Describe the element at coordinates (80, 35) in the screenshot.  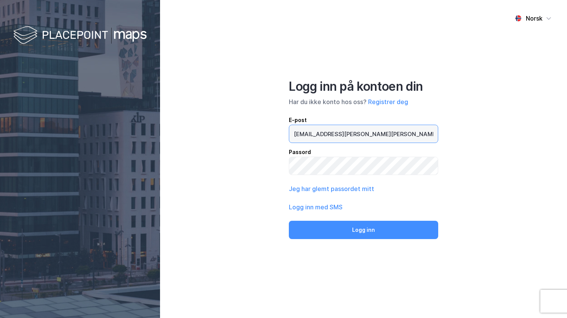
I see `img: logo-white.f07954bde2210d2a523dddb988cd2aa7.svg` at that location.